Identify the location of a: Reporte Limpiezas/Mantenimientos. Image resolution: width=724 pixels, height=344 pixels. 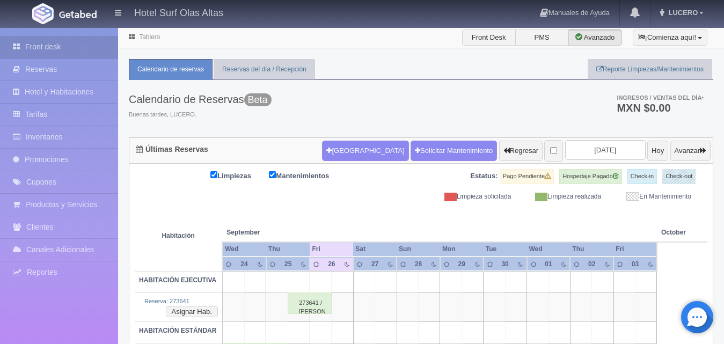
(650, 69).